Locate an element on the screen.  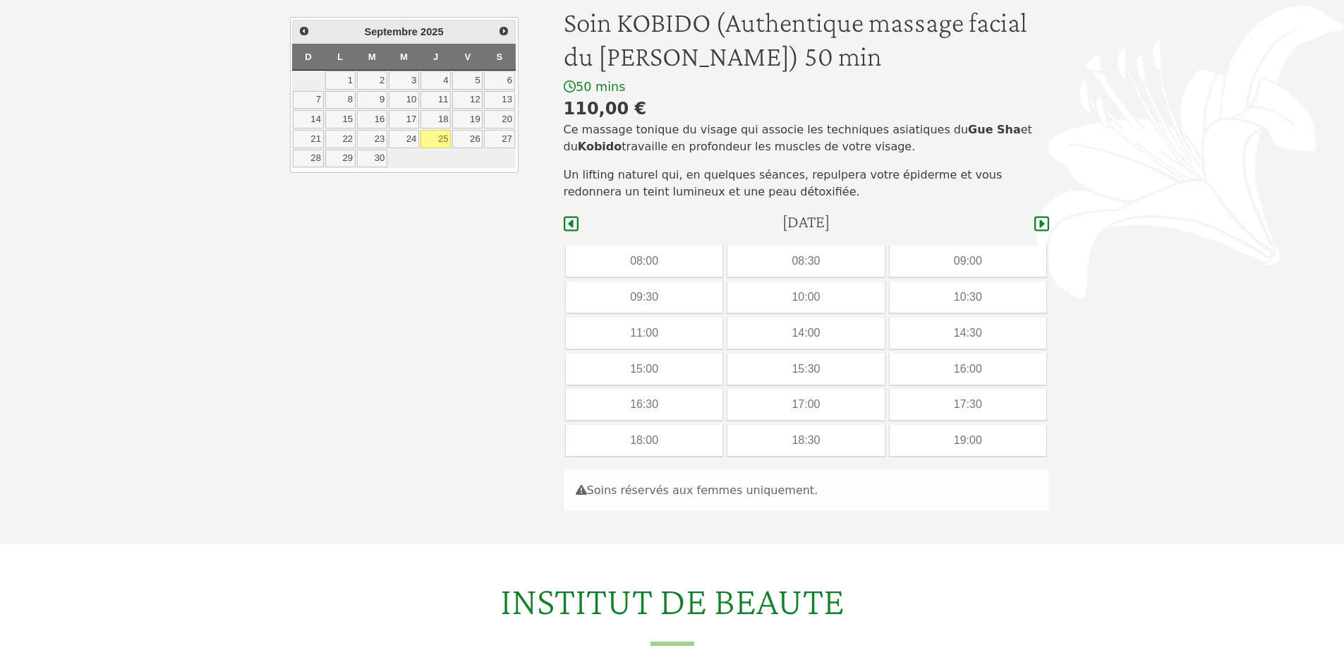
div: 18:00 is located at coordinates (644, 440).